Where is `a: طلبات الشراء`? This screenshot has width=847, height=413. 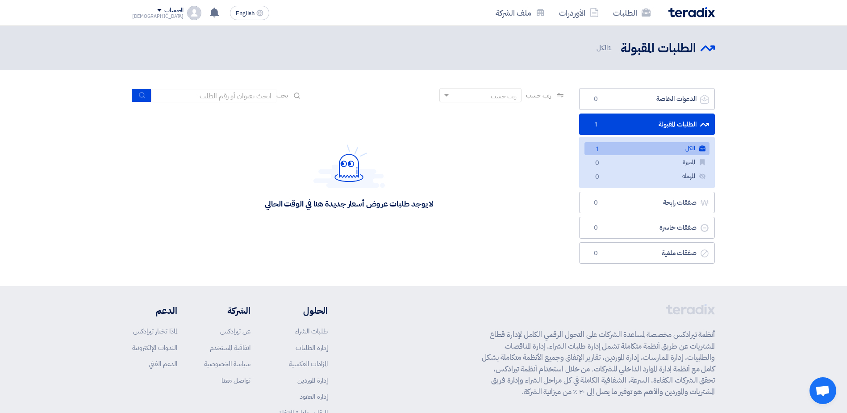
a: طلبات الشراء is located at coordinates (311, 331).